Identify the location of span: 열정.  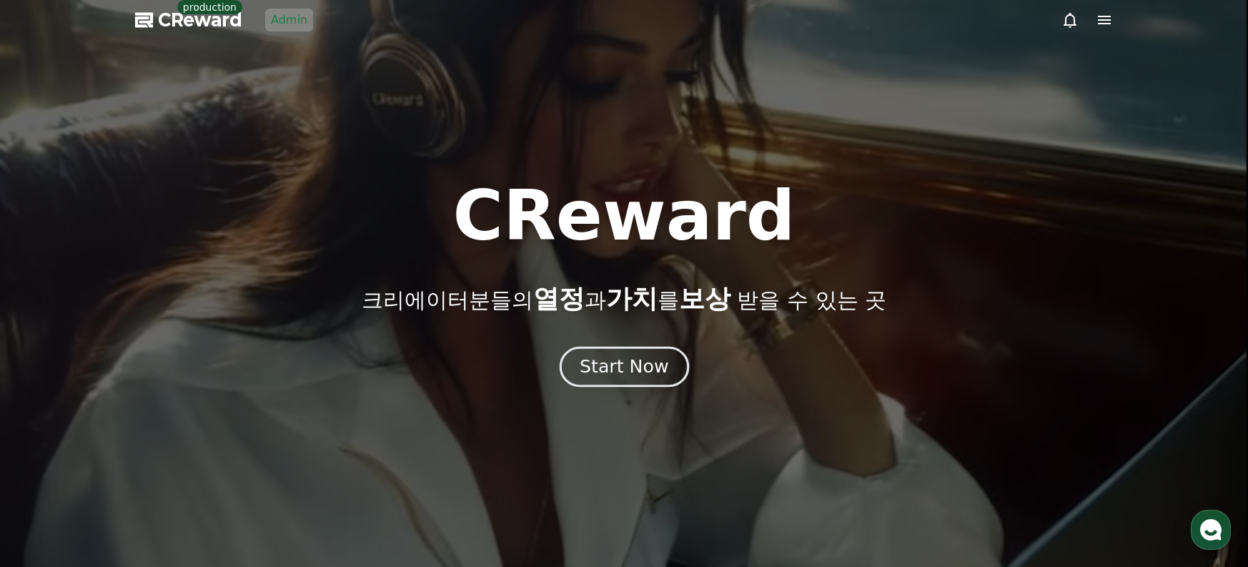
(559, 298).